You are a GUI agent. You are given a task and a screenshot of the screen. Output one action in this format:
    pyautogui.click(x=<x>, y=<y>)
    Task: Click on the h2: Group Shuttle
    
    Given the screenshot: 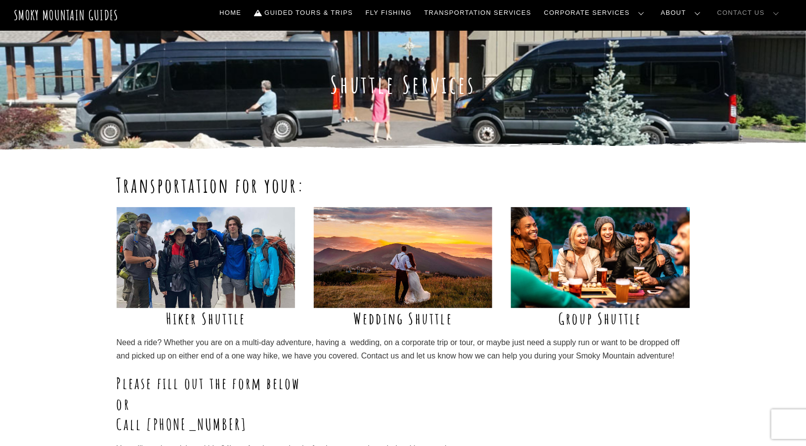 What is the action you would take?
    pyautogui.click(x=600, y=318)
    